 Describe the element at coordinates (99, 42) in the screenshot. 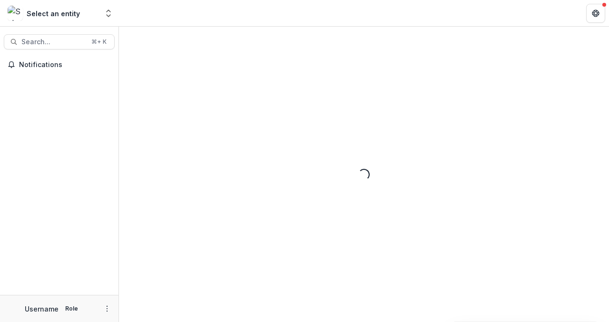

I see `div: ⌘ + K` at that location.